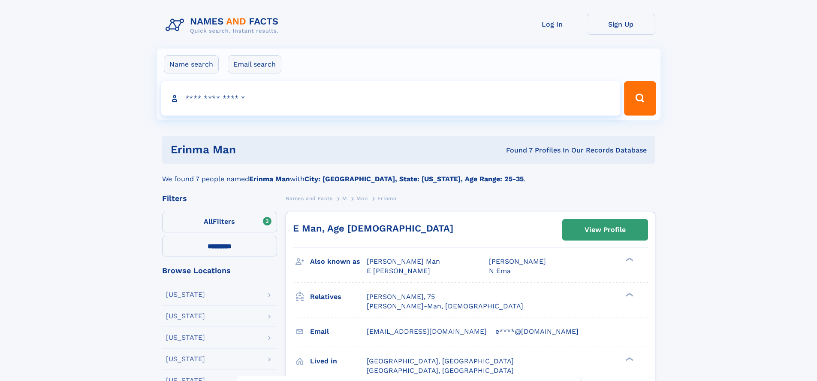 The width and height of the screenshot is (817, 381). Describe the element at coordinates (509, 150) in the screenshot. I see `div: Found 7 Profiles In Our Records Database` at that location.